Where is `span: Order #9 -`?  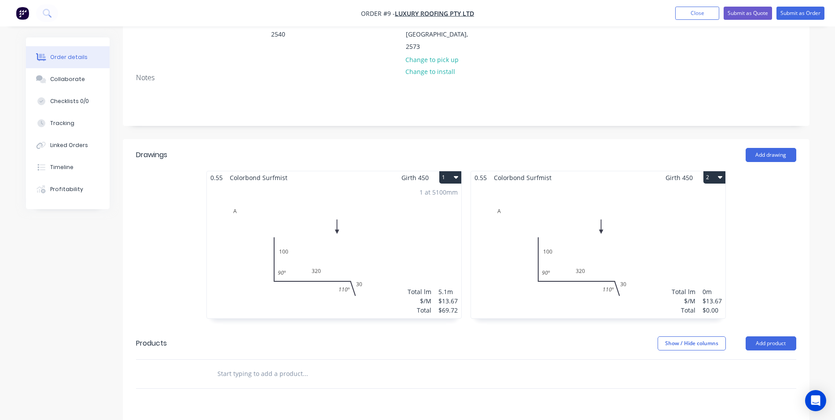 span: Order #9 - is located at coordinates (378, 13).